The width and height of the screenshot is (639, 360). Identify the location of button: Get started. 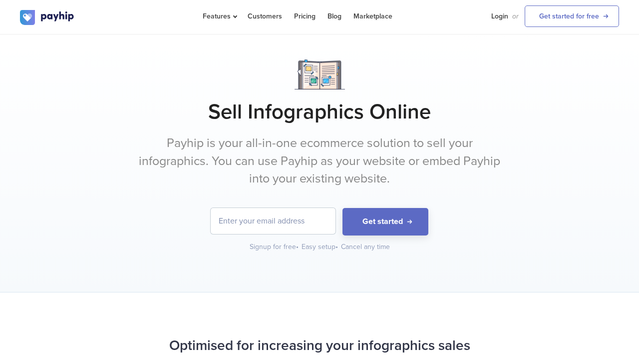
(386, 221).